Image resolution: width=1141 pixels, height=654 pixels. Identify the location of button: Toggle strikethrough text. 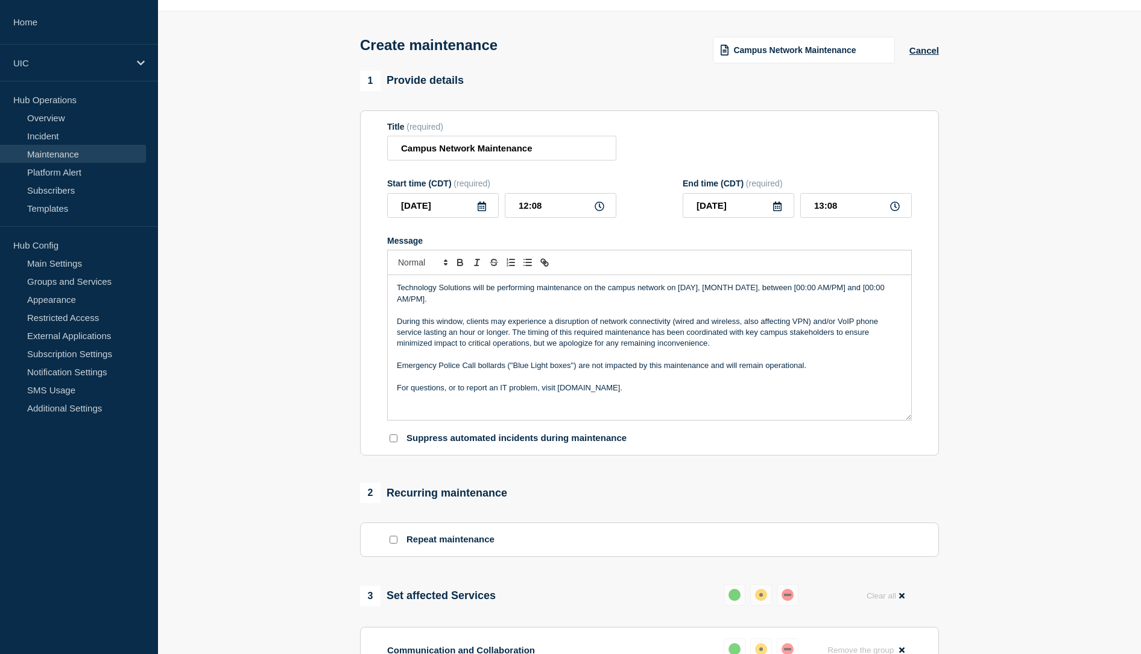
(494, 262).